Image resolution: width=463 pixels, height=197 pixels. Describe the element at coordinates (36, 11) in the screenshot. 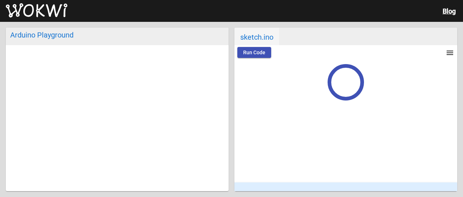

I see `img: Wokwi` at that location.